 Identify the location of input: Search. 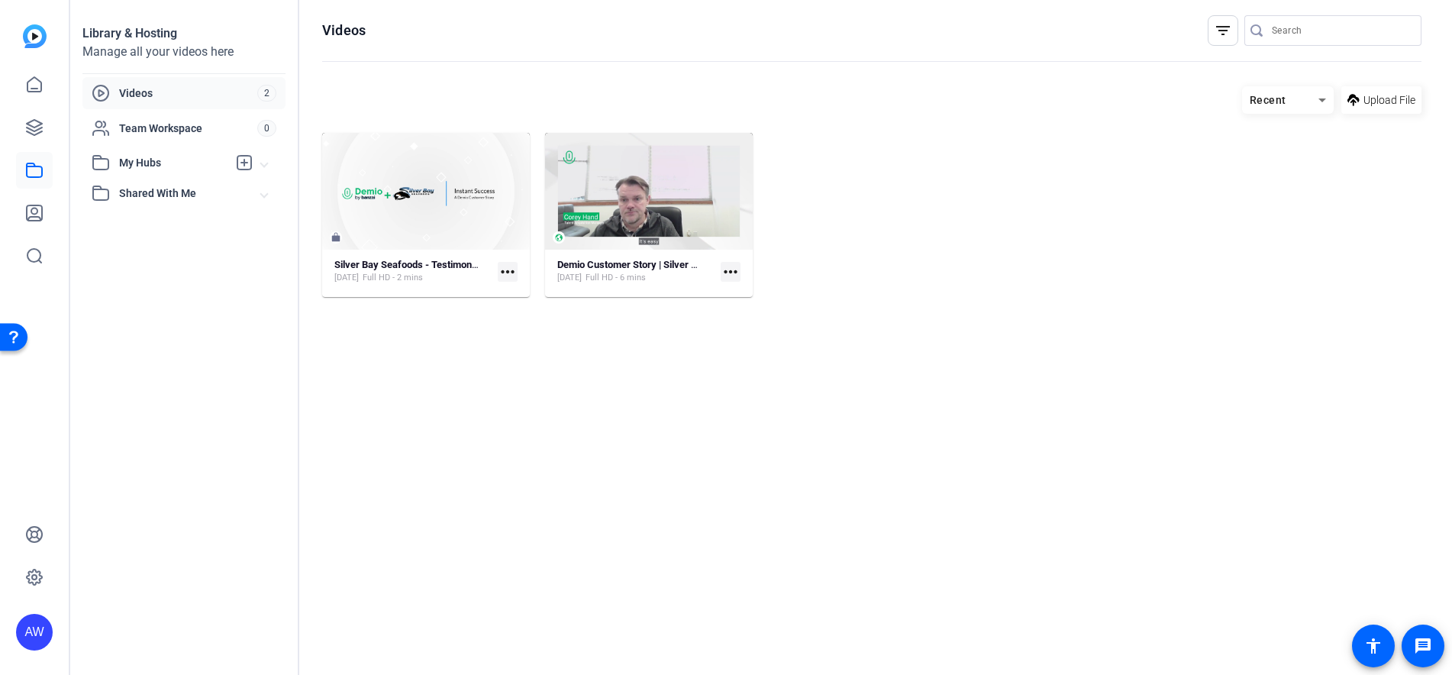
(1340, 31).